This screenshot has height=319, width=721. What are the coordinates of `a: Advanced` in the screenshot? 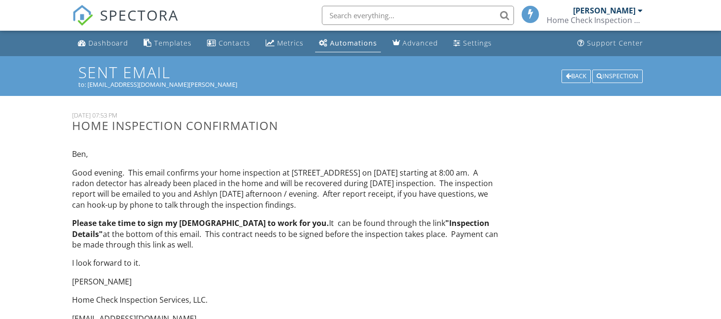 It's located at (415, 43).